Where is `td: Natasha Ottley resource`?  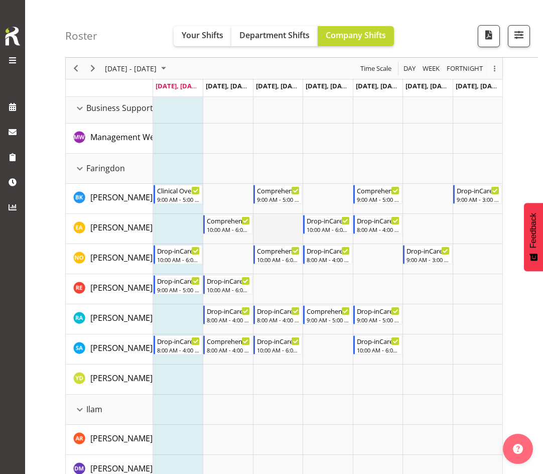
td: Natasha Ottley resource is located at coordinates (109, 259).